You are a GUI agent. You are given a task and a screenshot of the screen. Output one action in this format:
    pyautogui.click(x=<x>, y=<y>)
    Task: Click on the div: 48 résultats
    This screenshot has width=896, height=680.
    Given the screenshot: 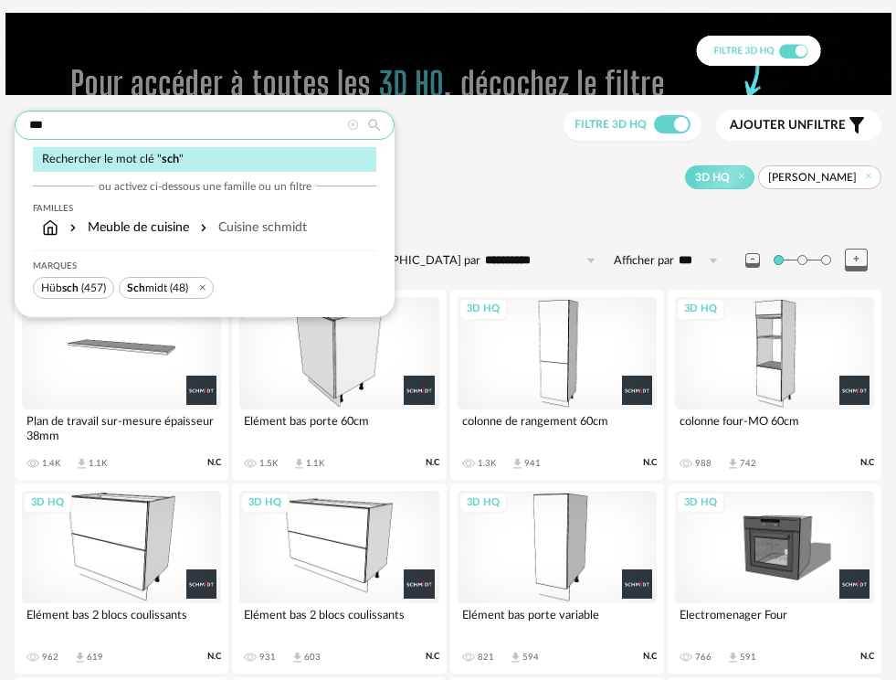 What is the action you would take?
    pyautogui.click(x=448, y=236)
    